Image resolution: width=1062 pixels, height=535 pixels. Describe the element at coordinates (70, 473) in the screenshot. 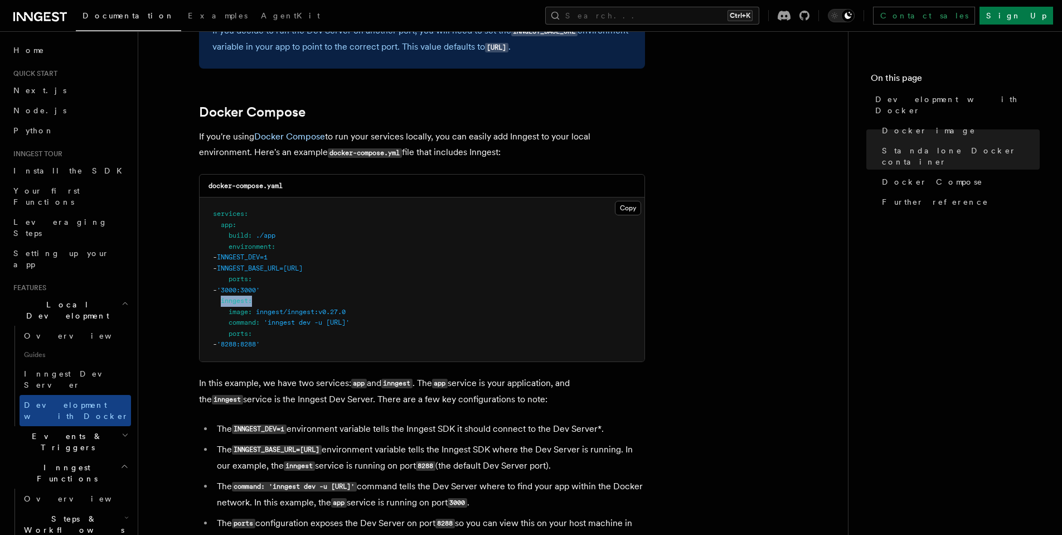

I see `button: Inngest Functions` at that location.